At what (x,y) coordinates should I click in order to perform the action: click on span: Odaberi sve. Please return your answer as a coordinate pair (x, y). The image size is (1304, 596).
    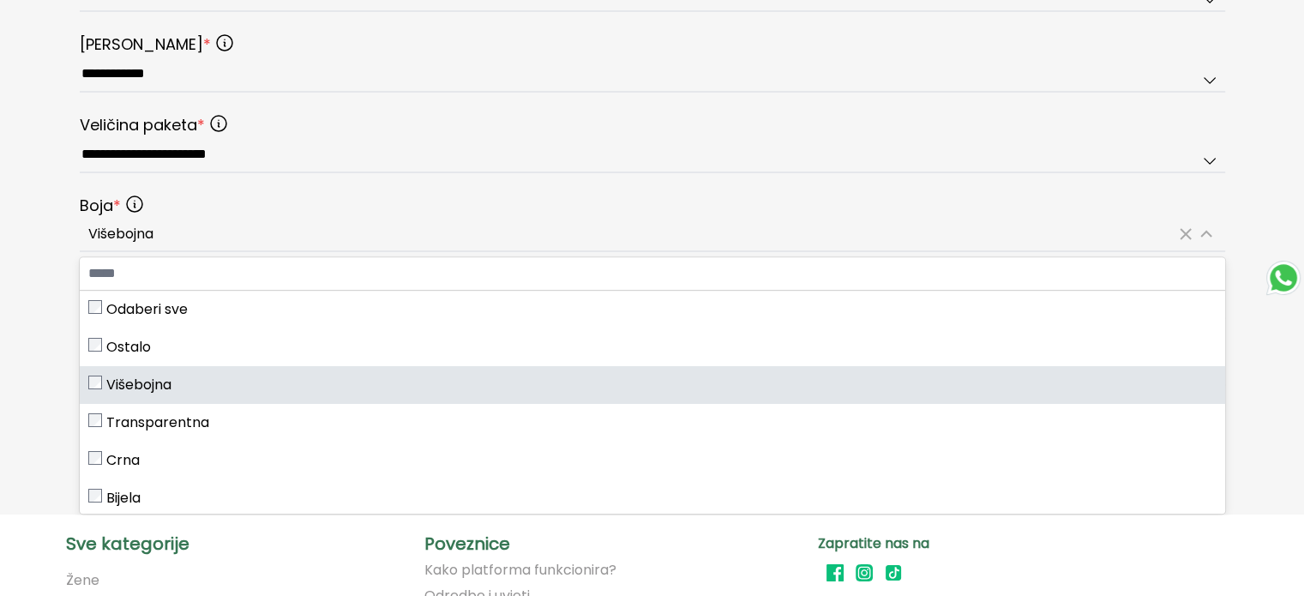
    Looking at the image, I should click on (147, 309).